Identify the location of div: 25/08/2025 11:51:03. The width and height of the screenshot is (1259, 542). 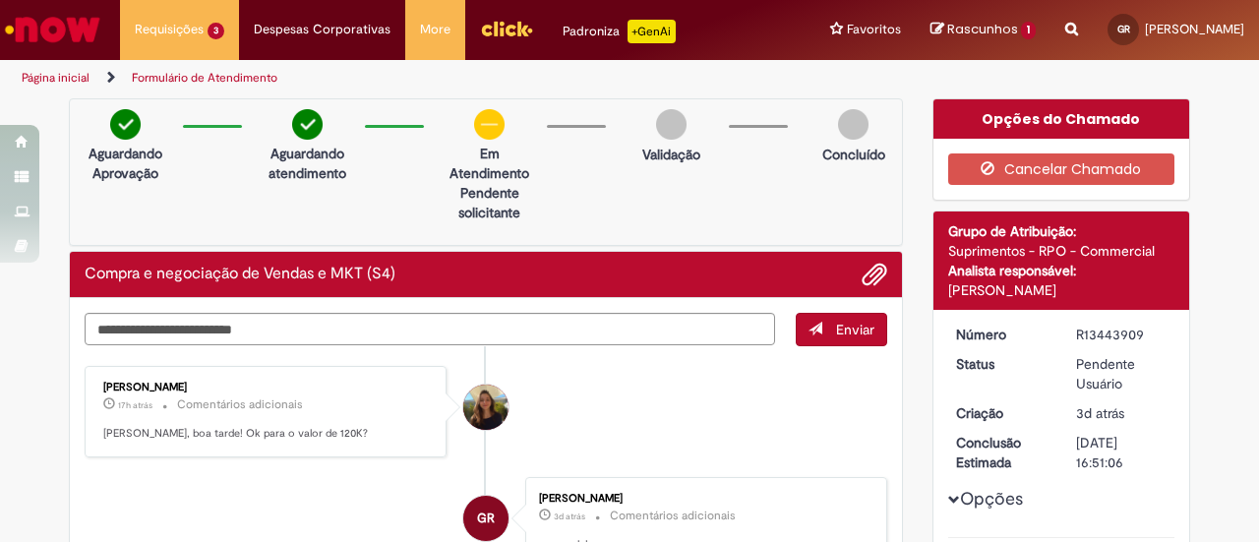
(1121, 413).